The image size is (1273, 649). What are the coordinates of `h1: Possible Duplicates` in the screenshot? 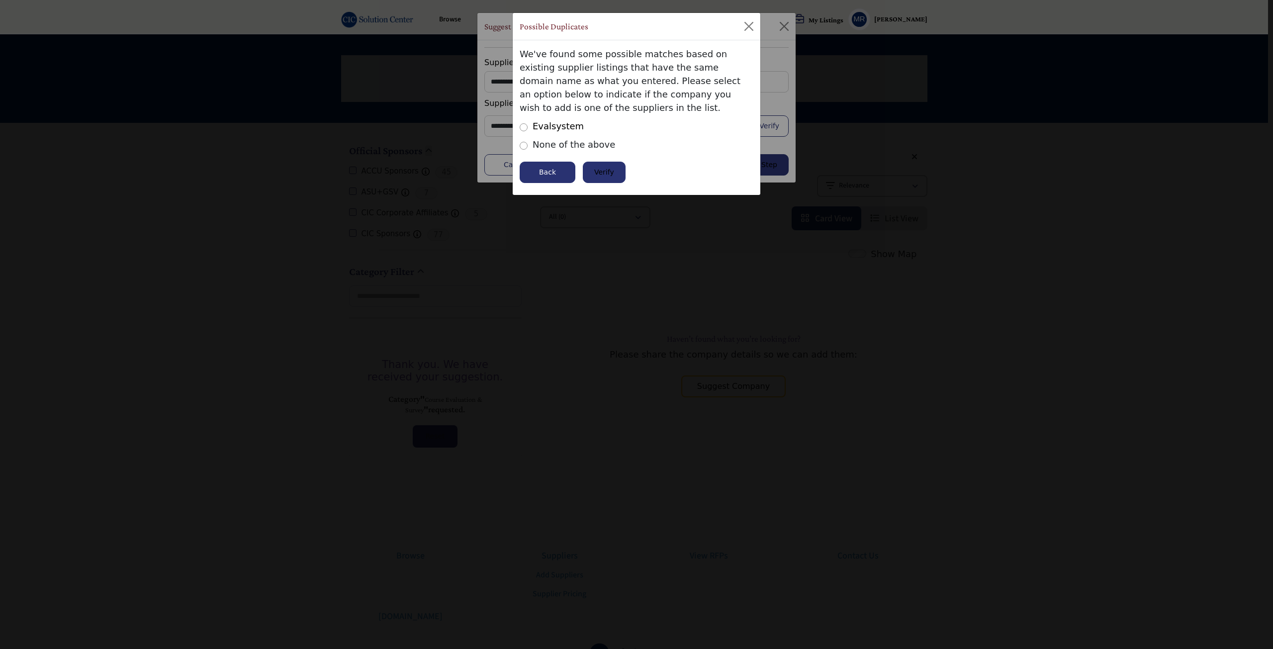 It's located at (554, 26).